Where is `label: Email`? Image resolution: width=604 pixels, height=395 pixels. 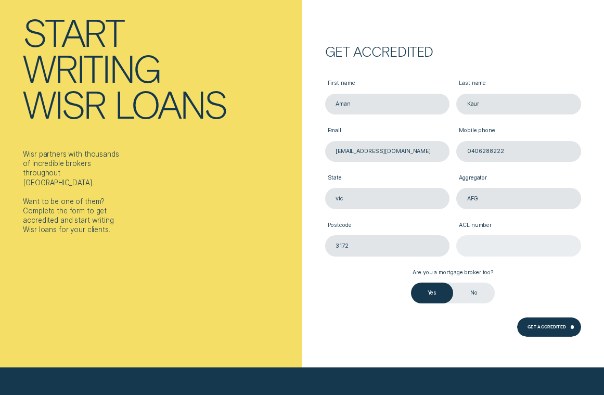
label: Email is located at coordinates (387, 131).